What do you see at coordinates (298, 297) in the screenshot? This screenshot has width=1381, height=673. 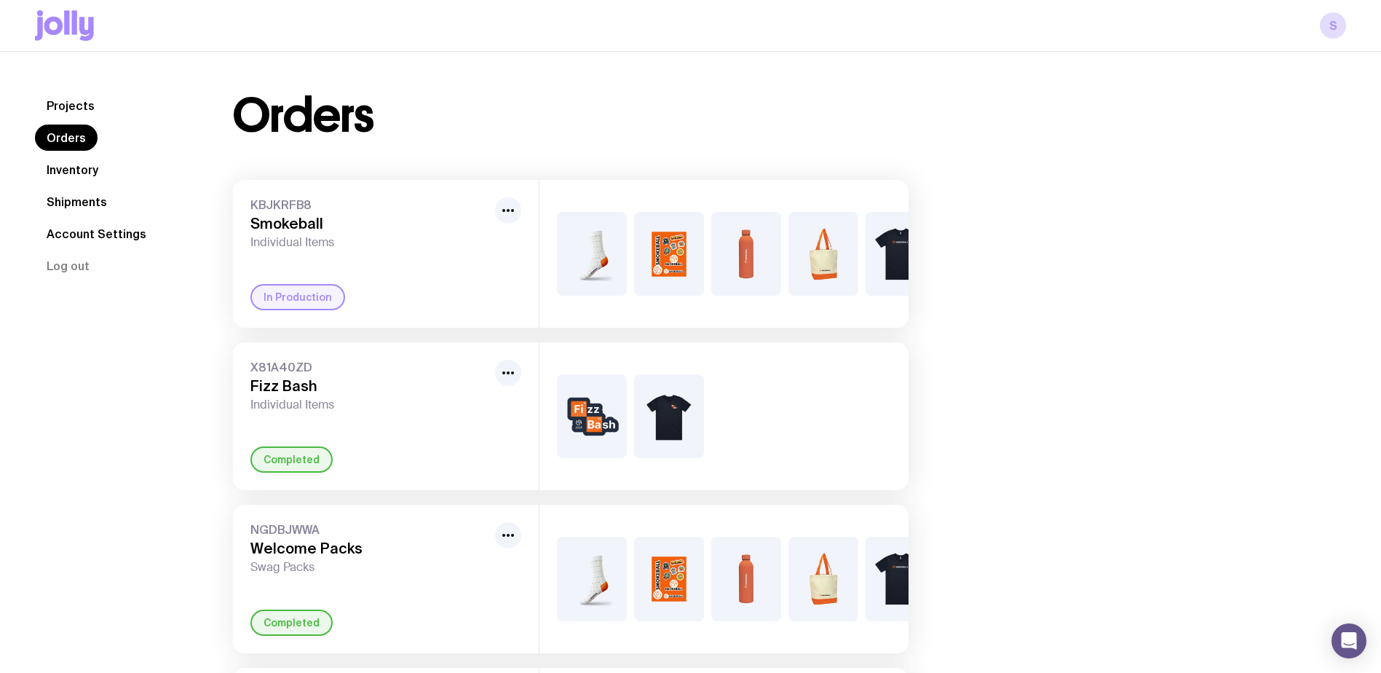 I see `div: In Production` at bounding box center [298, 297].